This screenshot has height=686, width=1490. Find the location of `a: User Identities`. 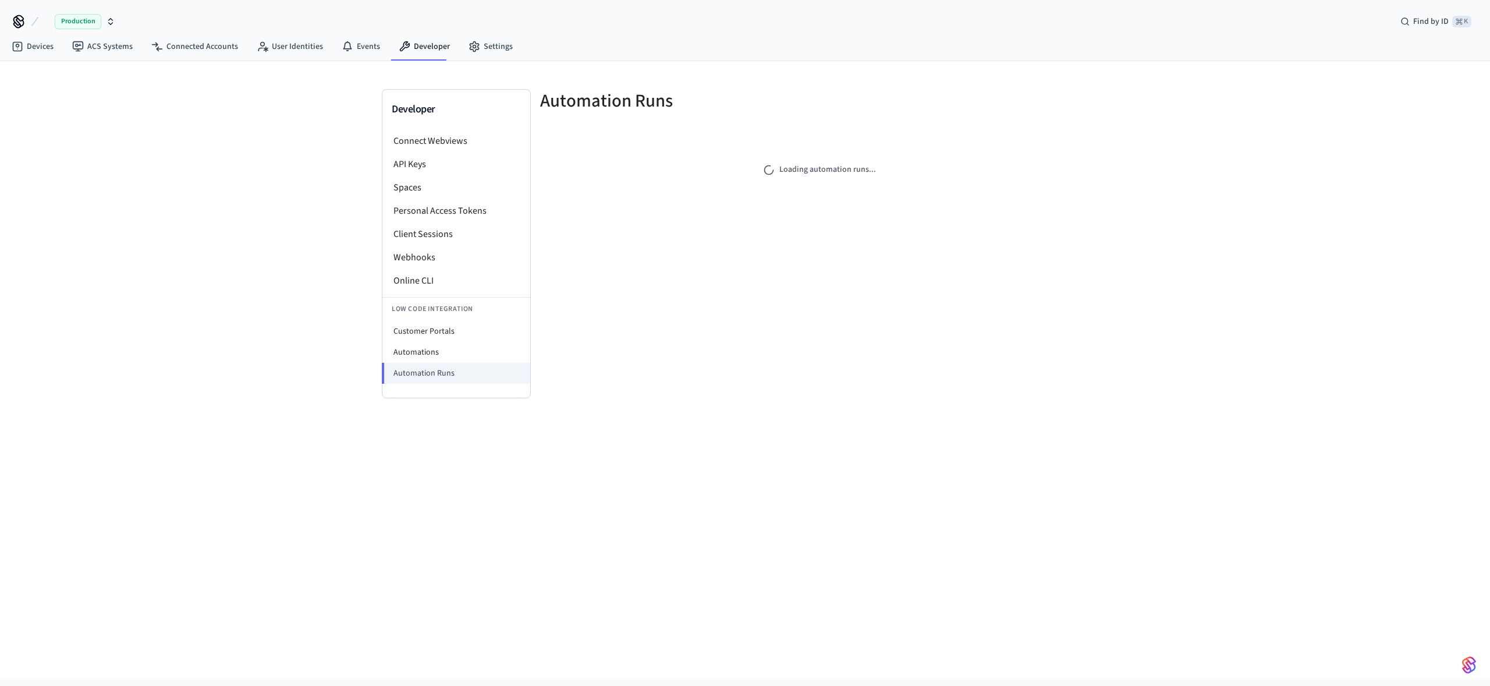

a: User Identities is located at coordinates (290, 47).